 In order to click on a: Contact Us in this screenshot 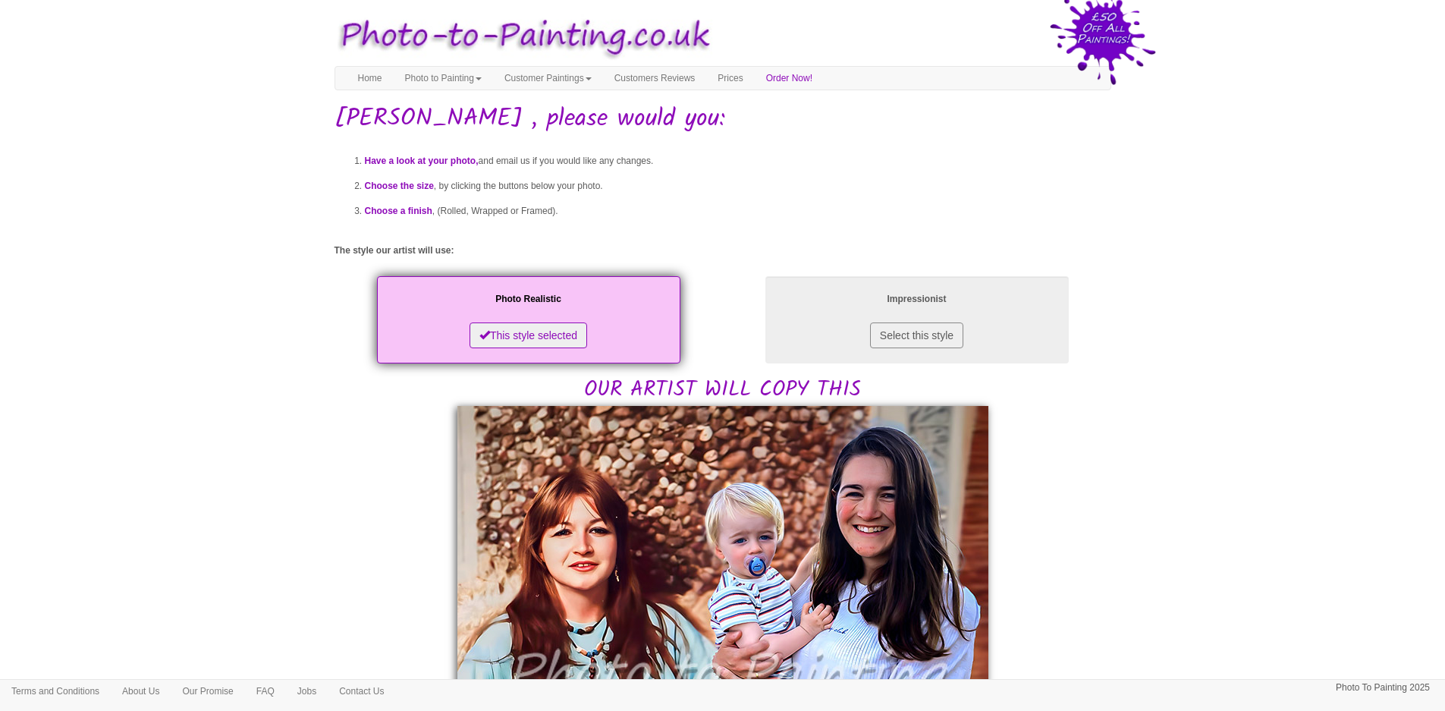, I will do `click(361, 691)`.